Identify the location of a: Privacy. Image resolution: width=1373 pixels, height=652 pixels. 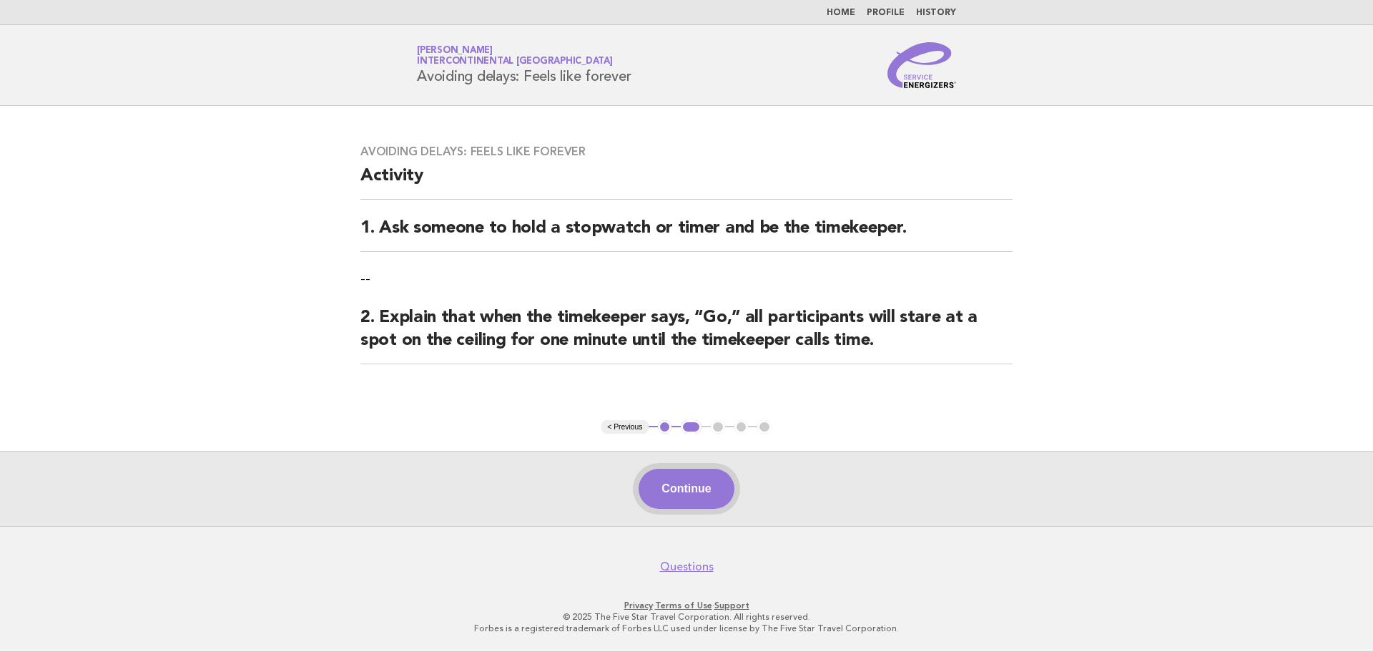
(639, 605).